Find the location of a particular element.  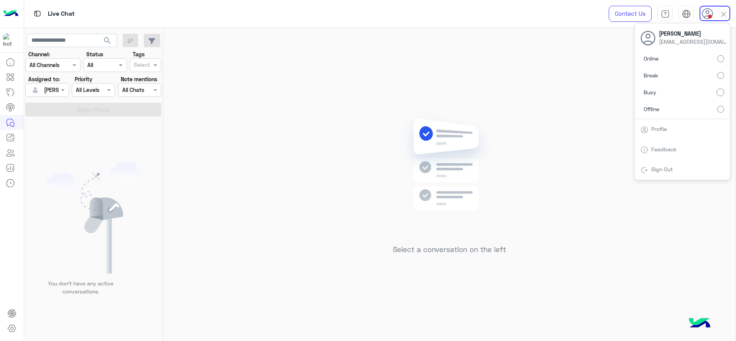

img: Logo is located at coordinates (11, 14).